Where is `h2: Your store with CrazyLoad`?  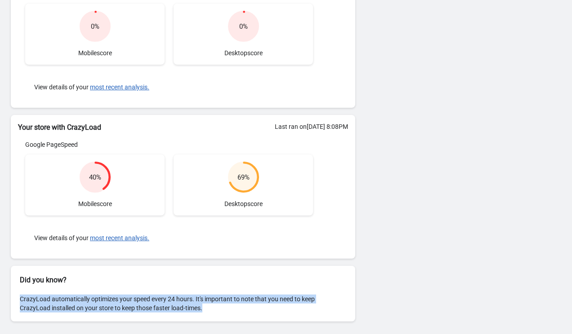
h2: Your store with CrazyLoad is located at coordinates (183, 128).